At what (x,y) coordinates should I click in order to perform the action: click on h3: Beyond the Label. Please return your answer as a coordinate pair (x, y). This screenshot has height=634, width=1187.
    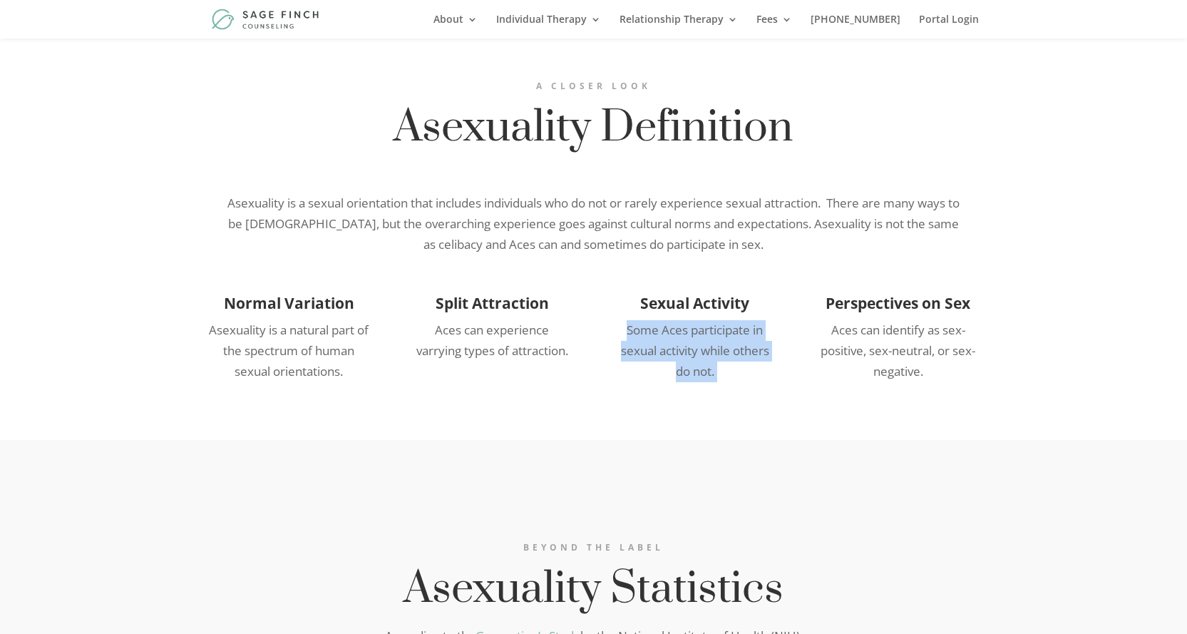
    Looking at the image, I should click on (594, 551).